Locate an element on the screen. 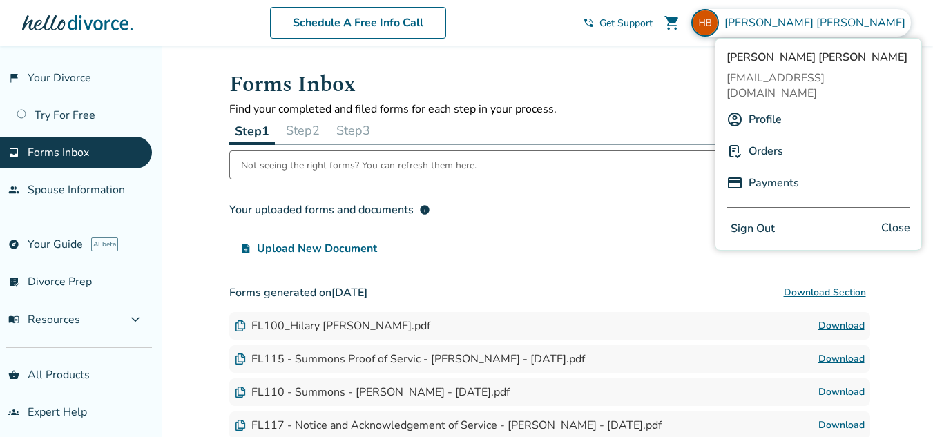 This screenshot has width=933, height=437. span: Close is located at coordinates (896, 229).